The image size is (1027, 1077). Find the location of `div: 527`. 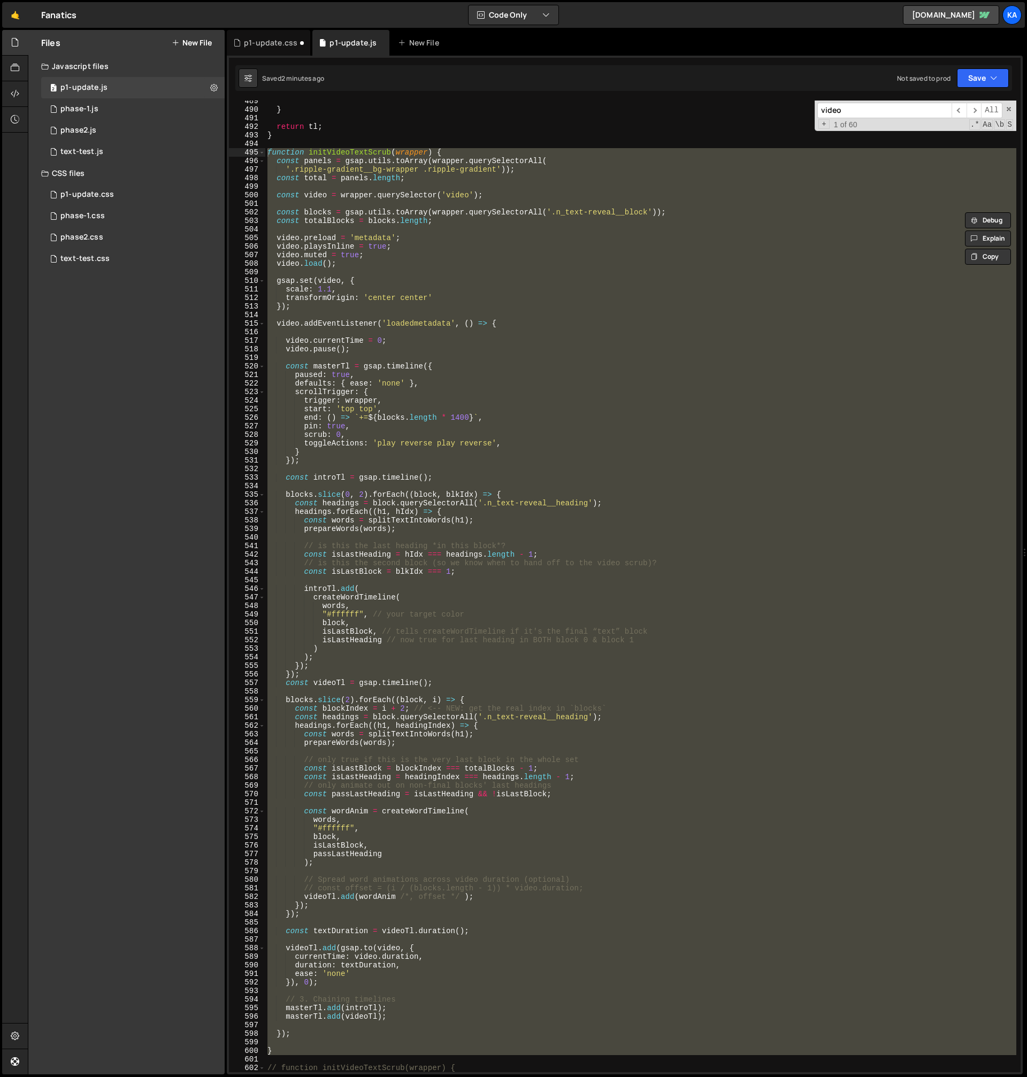

div: 527 is located at coordinates (247, 426).